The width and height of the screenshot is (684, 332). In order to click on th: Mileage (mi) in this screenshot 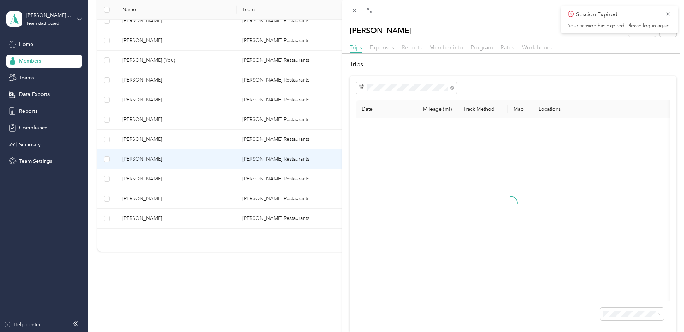, I will do `click(434, 109)`.